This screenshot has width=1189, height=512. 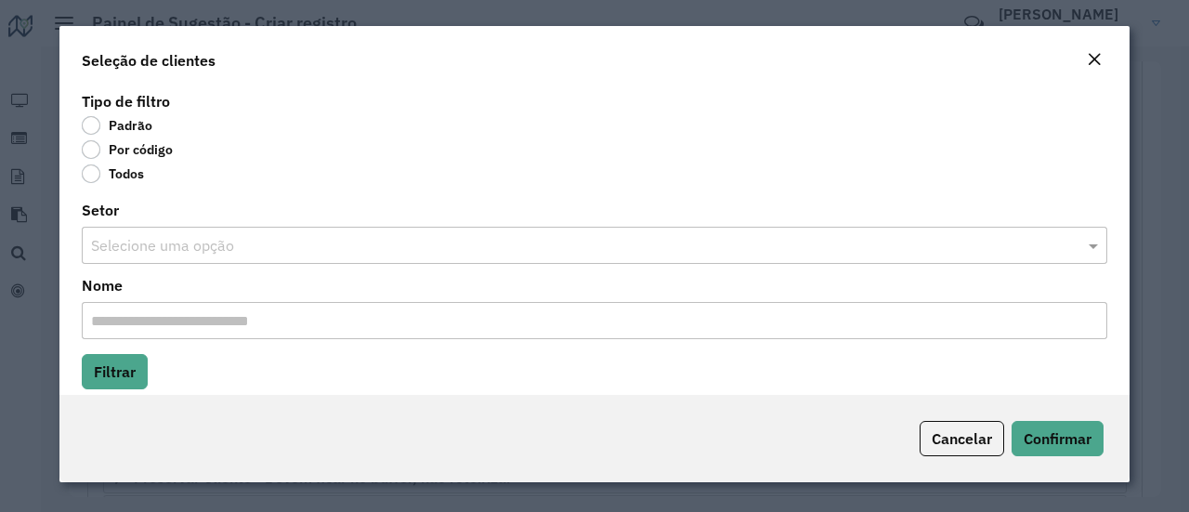 I want to click on h4: Seleção de clientes, so click(x=149, y=60).